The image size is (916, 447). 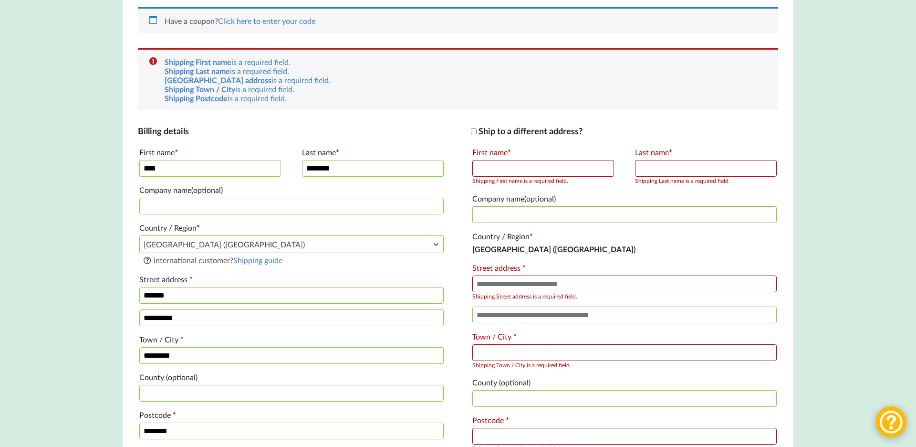 I want to click on a: Shipping guide, so click(x=258, y=260).